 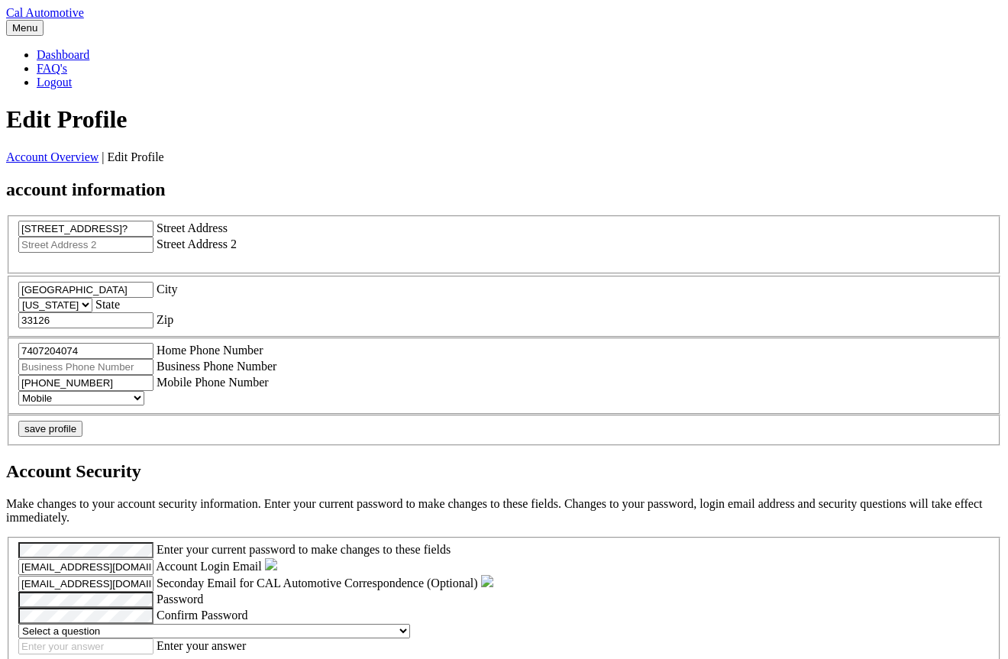 What do you see at coordinates (202, 615) in the screenshot?
I see `label: Confirm Password` at bounding box center [202, 615].